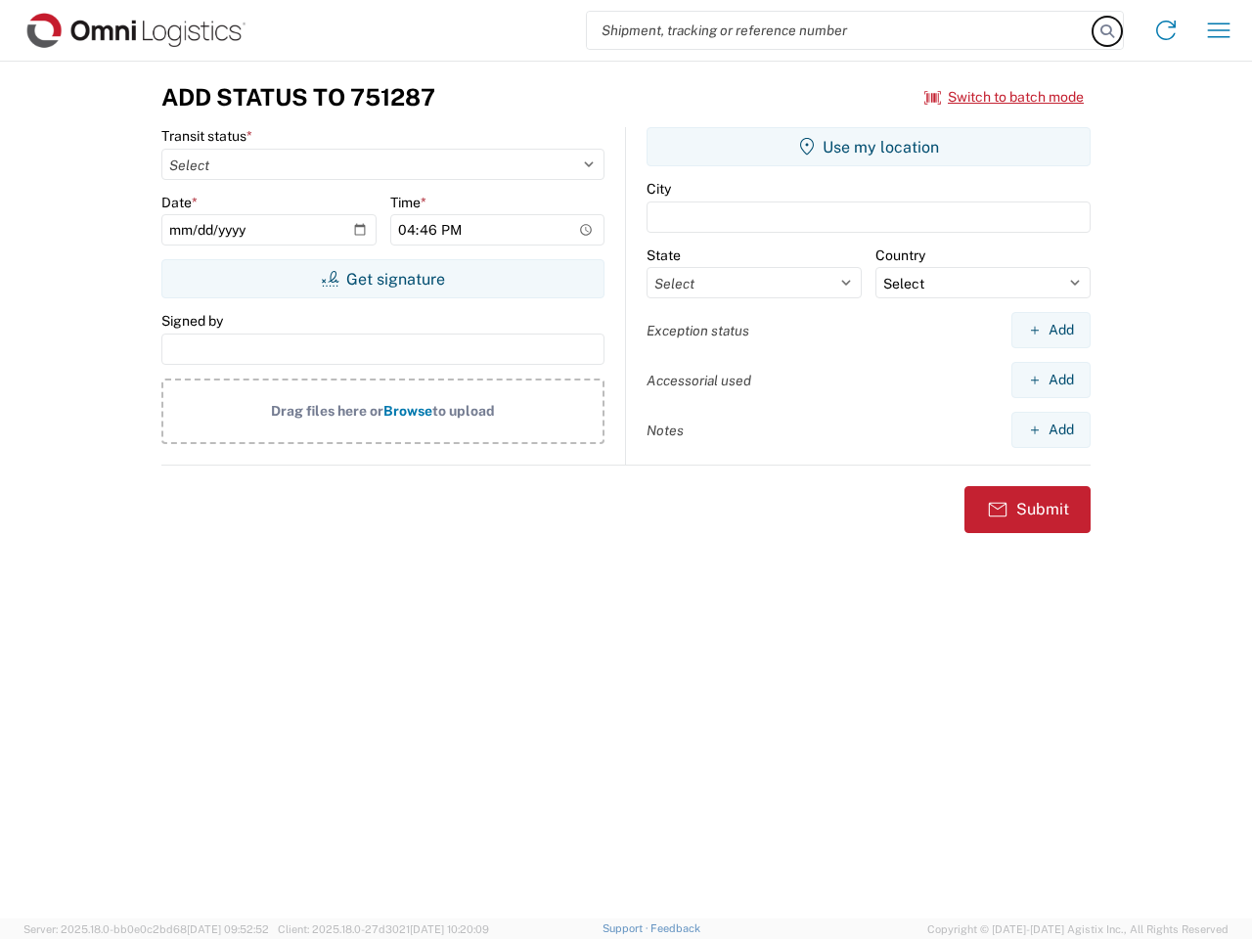 The image size is (1252, 939). I want to click on label: Country, so click(900, 255).